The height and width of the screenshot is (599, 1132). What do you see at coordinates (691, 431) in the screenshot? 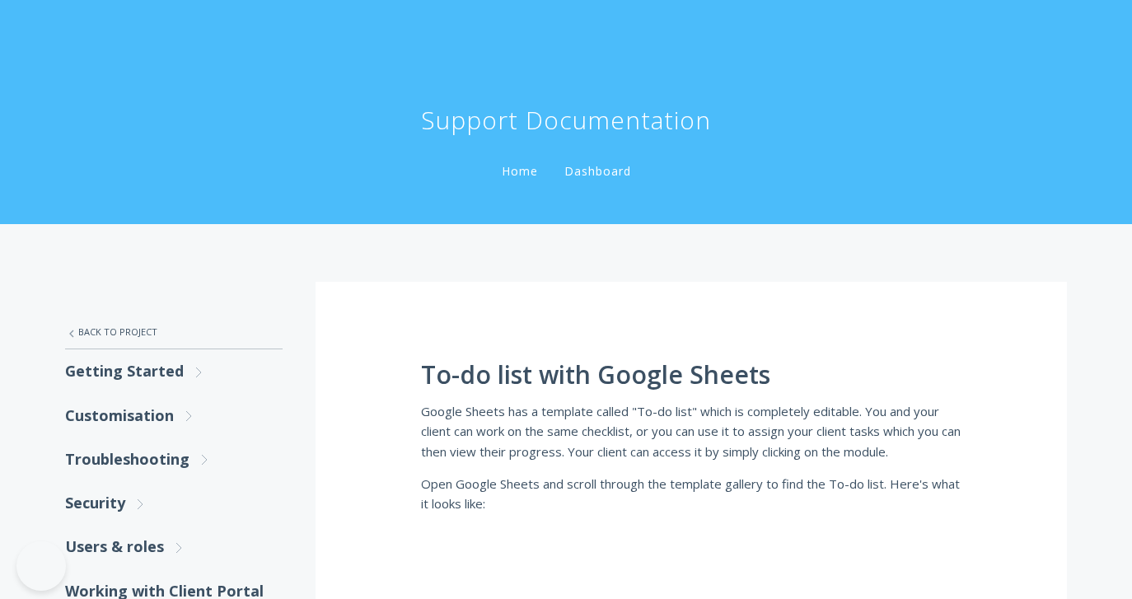
I see `p: Google Sheets has a template called "To-do list" which is completely editable. You and your clien...` at bounding box center [691, 431].